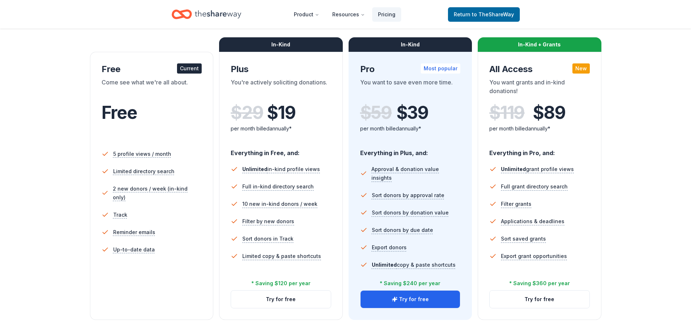 The image size is (691, 333). Describe the element at coordinates (412, 113) in the screenshot. I see `span: $ 39` at that location.